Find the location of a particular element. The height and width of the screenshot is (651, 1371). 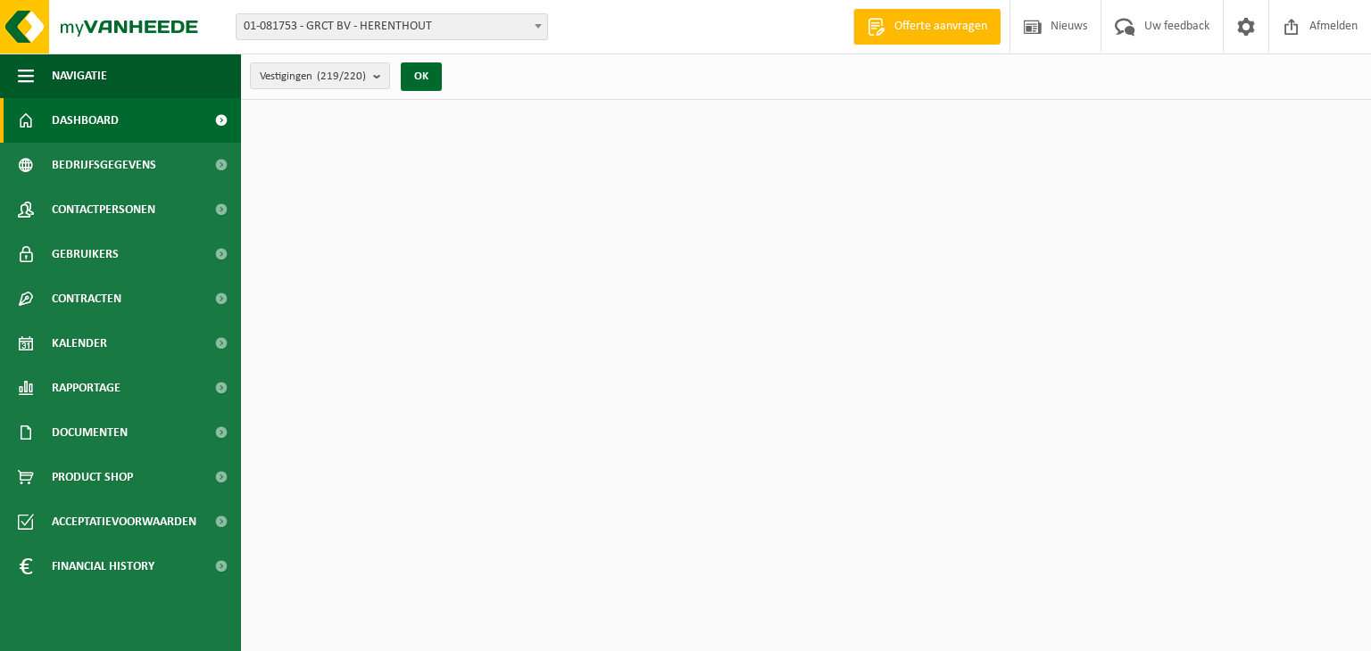

span: Financial History is located at coordinates (103, 567).